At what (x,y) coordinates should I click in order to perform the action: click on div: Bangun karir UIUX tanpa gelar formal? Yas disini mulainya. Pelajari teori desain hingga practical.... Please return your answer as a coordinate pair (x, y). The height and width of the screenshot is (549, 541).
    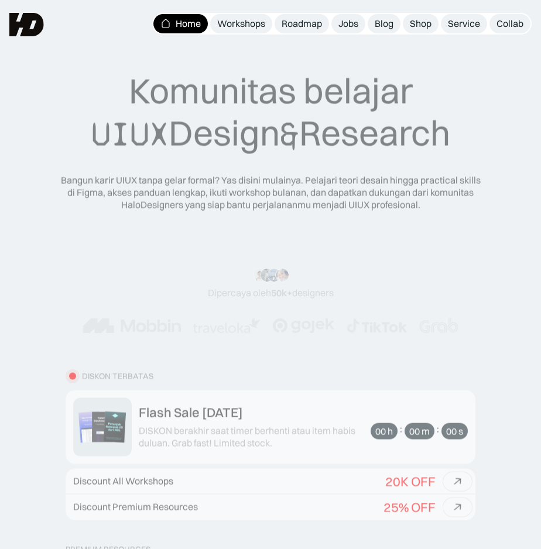
    Looking at the image, I should click on (271, 193).